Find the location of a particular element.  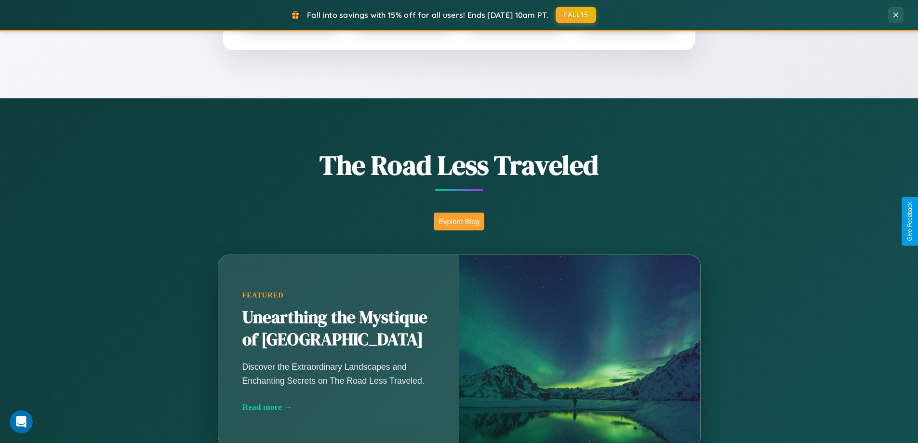

div: Read more → is located at coordinates (339, 407).